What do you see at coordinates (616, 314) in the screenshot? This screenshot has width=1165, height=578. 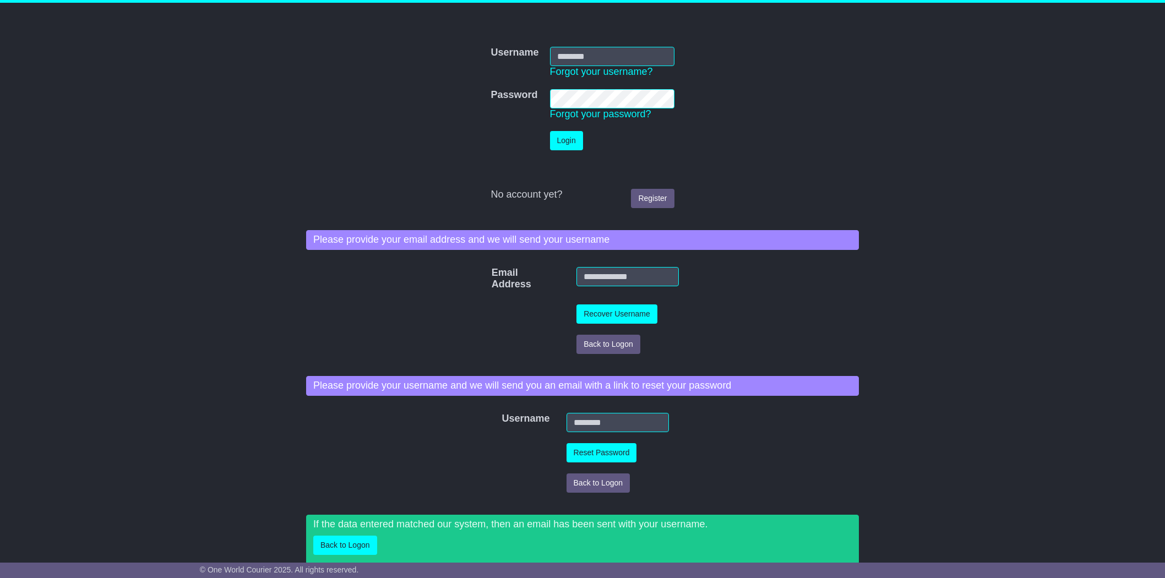 I see `button: Recover Username` at bounding box center [616, 314].